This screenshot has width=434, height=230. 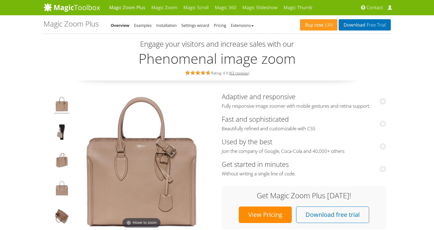 I want to click on a: View Pricing, so click(x=265, y=214).